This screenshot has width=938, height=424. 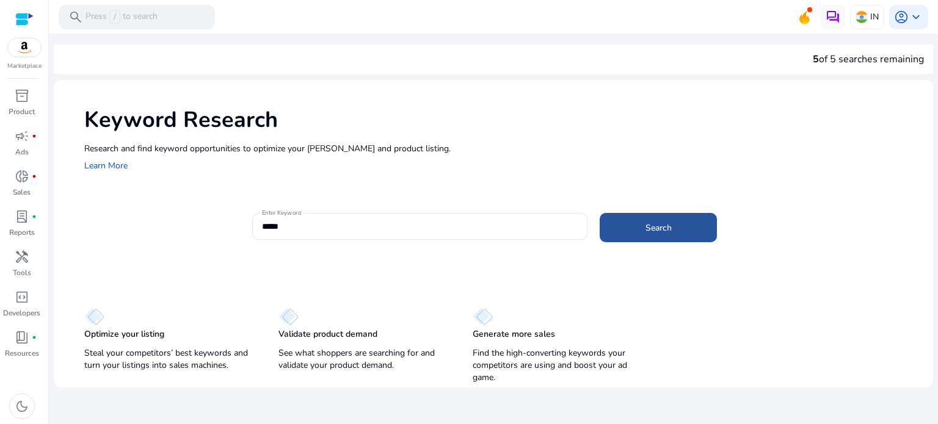 I want to click on p: Ads, so click(x=22, y=152).